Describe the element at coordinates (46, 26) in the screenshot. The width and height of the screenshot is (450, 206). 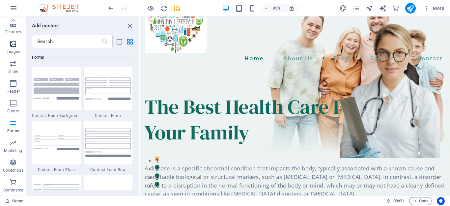
I see `h6: Add content` at that location.